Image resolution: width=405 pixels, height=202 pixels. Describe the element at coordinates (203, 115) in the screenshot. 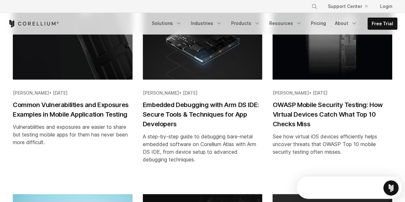

I see `h2: Embedded Debugging with Arm DS IDE: Secure Tools & Techniques for App Developers` at that location.